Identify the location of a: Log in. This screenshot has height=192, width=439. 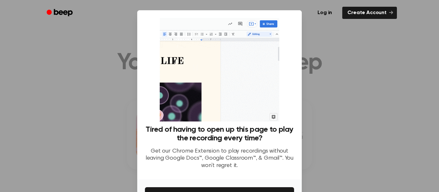
(324, 13).